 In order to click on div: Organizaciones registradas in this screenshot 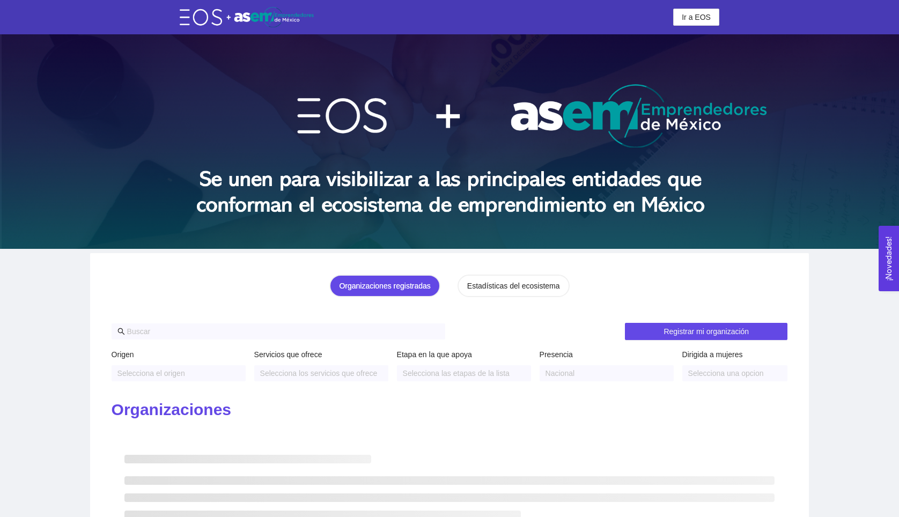, I will do `click(385, 286)`.